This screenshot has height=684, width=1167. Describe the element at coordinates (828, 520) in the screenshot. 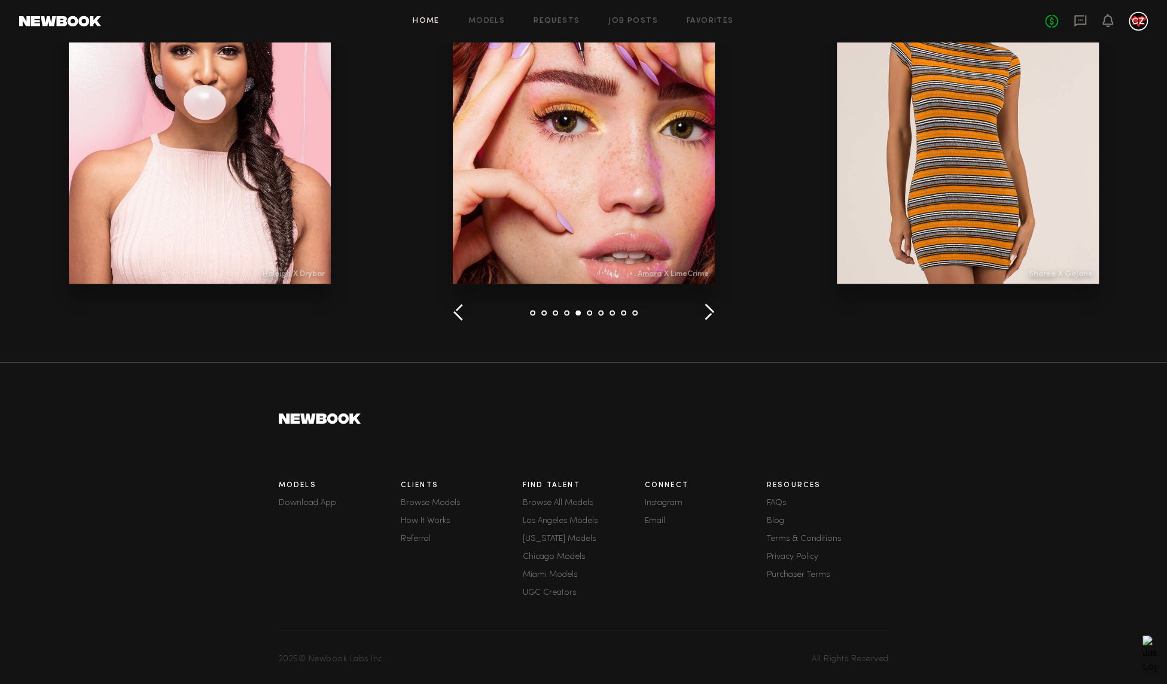

I see `a: Blog` at that location.